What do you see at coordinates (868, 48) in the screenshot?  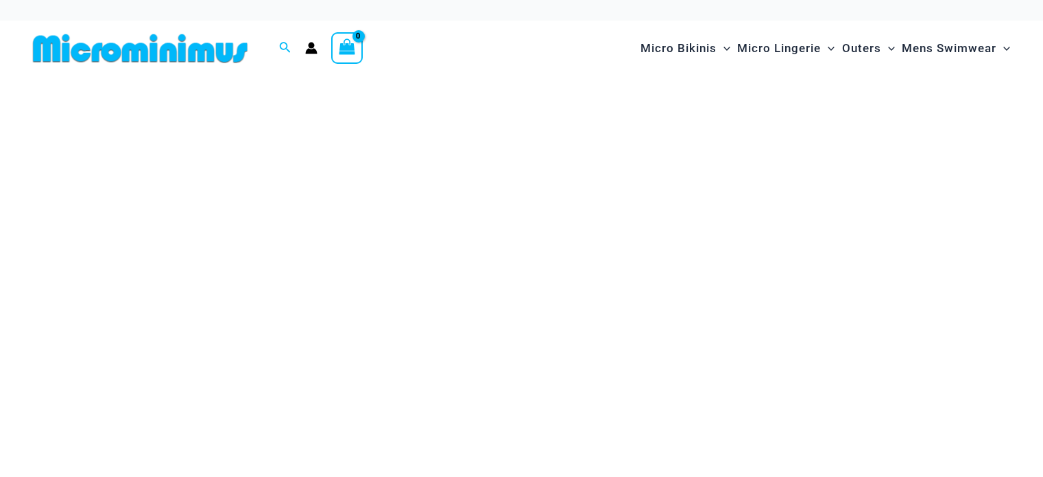 I see `a: OutersMenu ToggleMenu Toggle` at bounding box center [868, 48].